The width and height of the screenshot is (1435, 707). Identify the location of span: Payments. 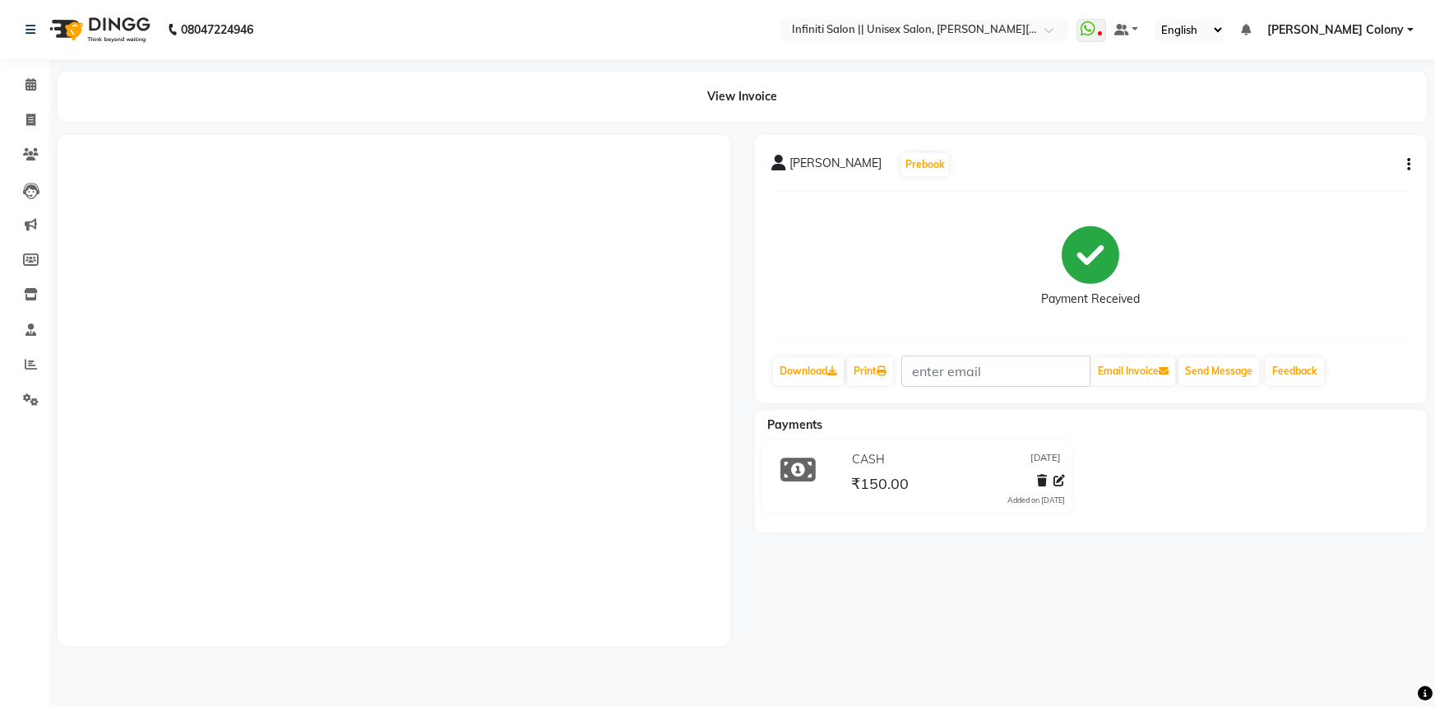
(795, 424).